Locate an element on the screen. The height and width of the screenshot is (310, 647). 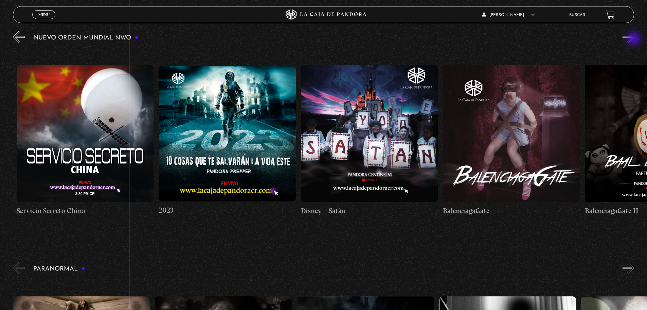
a: 2023 is located at coordinates (227, 141).